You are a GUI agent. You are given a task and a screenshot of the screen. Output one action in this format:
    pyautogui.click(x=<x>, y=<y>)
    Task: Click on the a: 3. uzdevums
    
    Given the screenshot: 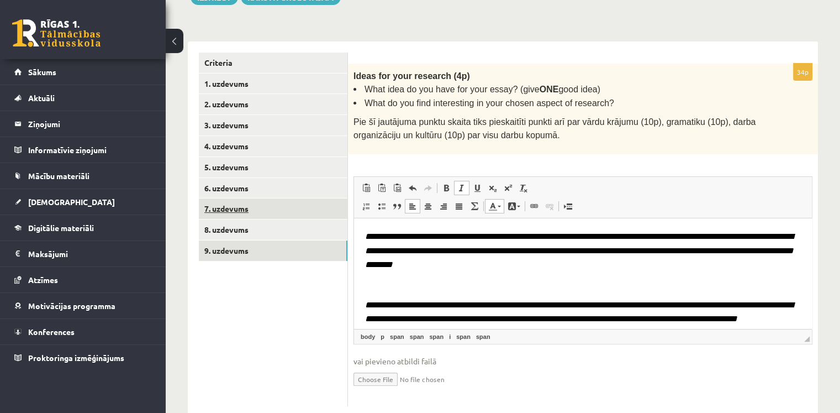 What is the action you would take?
    pyautogui.click(x=273, y=125)
    